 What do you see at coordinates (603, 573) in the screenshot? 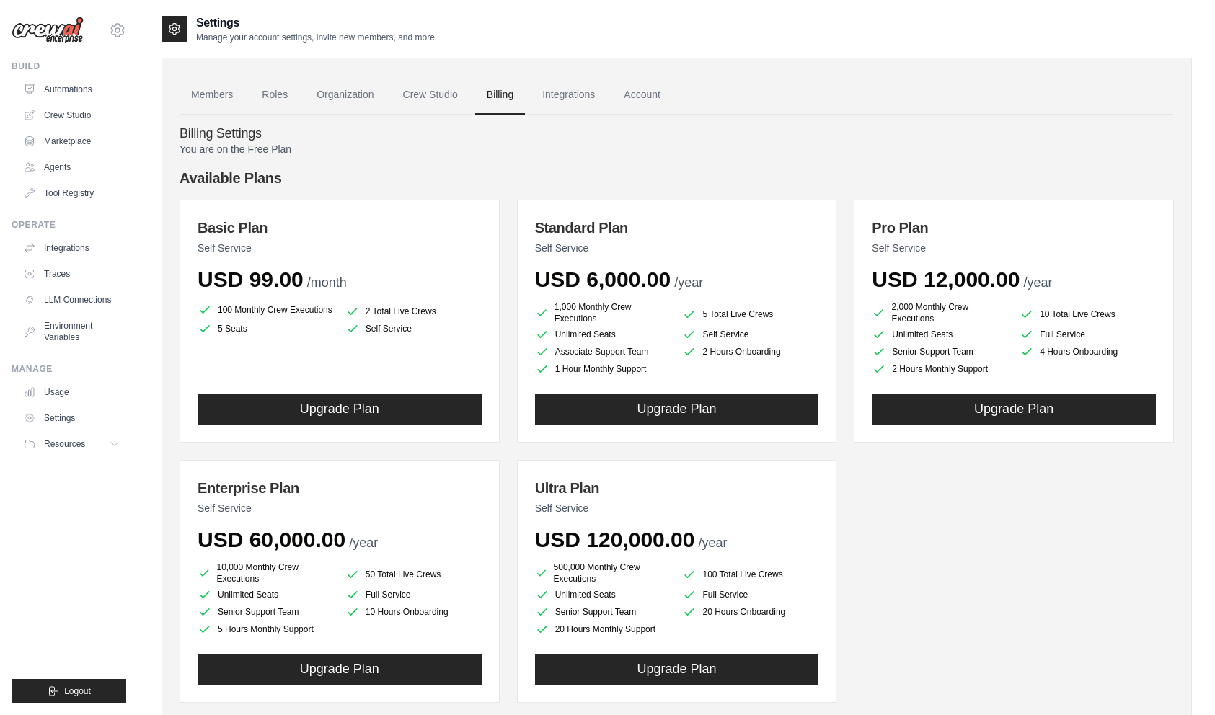
I see `li: 500,000 Monthly Crew Executions` at bounding box center [603, 573].